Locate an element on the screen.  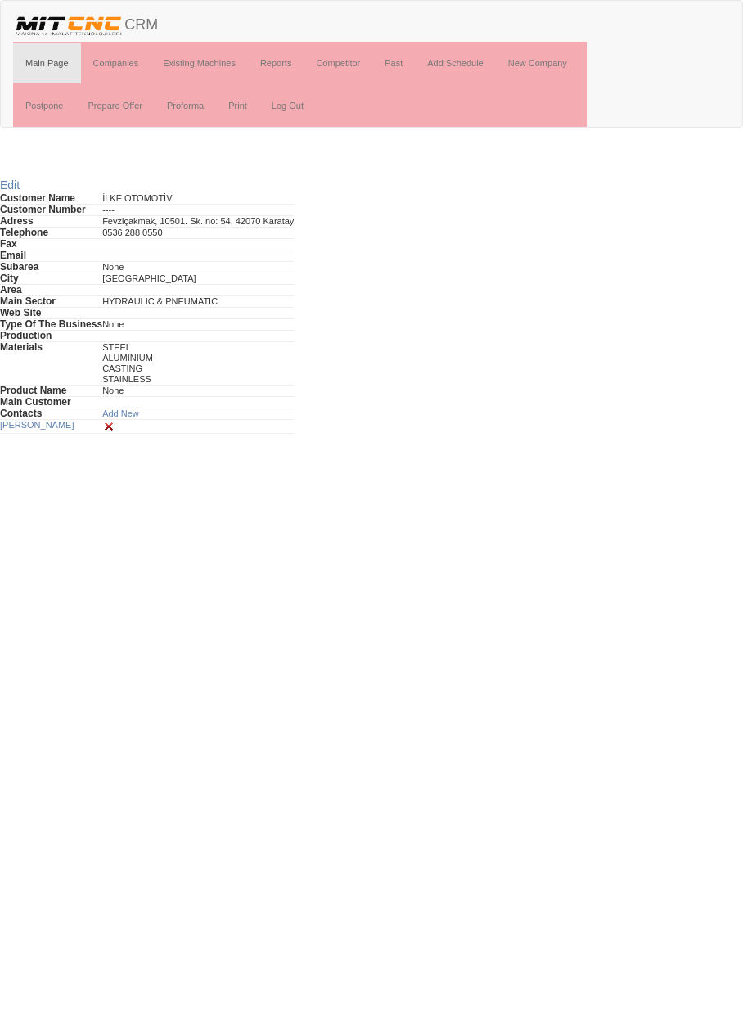
a: Main Page is located at coordinates (47, 63).